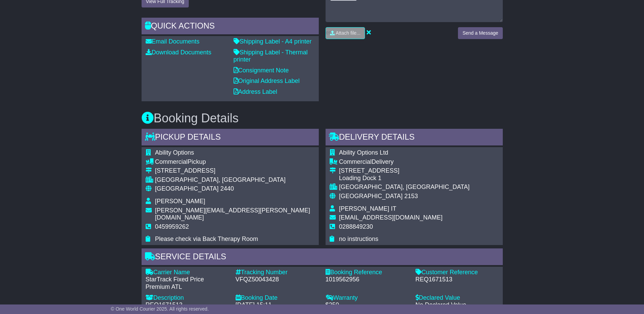 This screenshot has width=644, height=314. I want to click on span: 2440, so click(227, 188).